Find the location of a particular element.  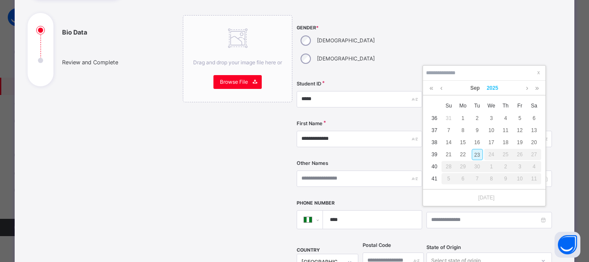

td: September 23, 2025 is located at coordinates (477, 154).